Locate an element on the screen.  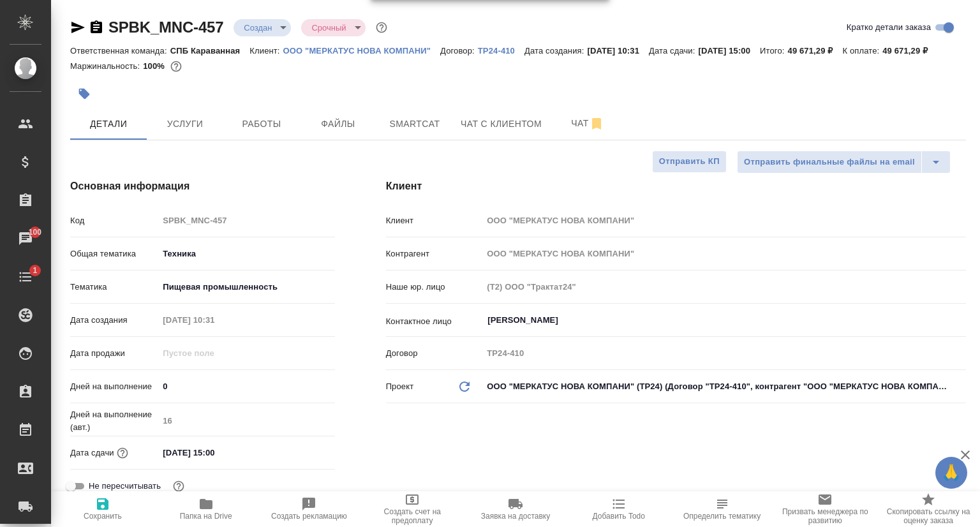
span: Кратко детали заказа is located at coordinates (889, 27).